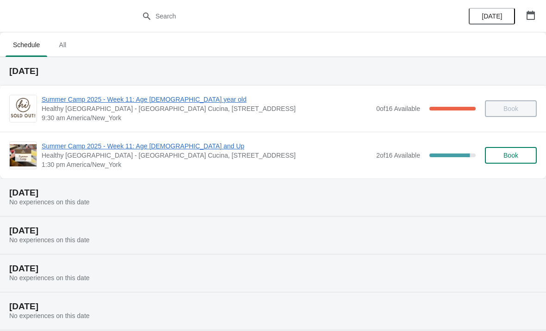  Describe the element at coordinates (398, 109) in the screenshot. I see `span: 0 of 16 Available` at that location.